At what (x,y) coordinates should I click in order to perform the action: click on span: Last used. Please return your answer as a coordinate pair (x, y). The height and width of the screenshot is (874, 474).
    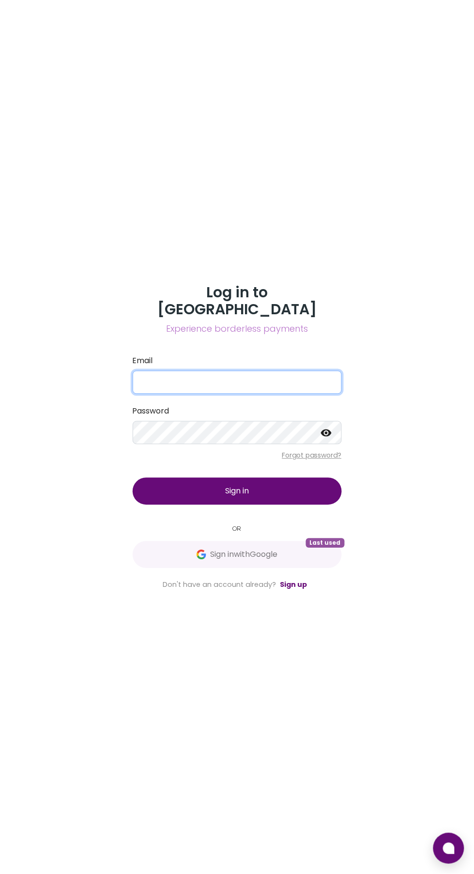
    Looking at the image, I should click on (325, 543).